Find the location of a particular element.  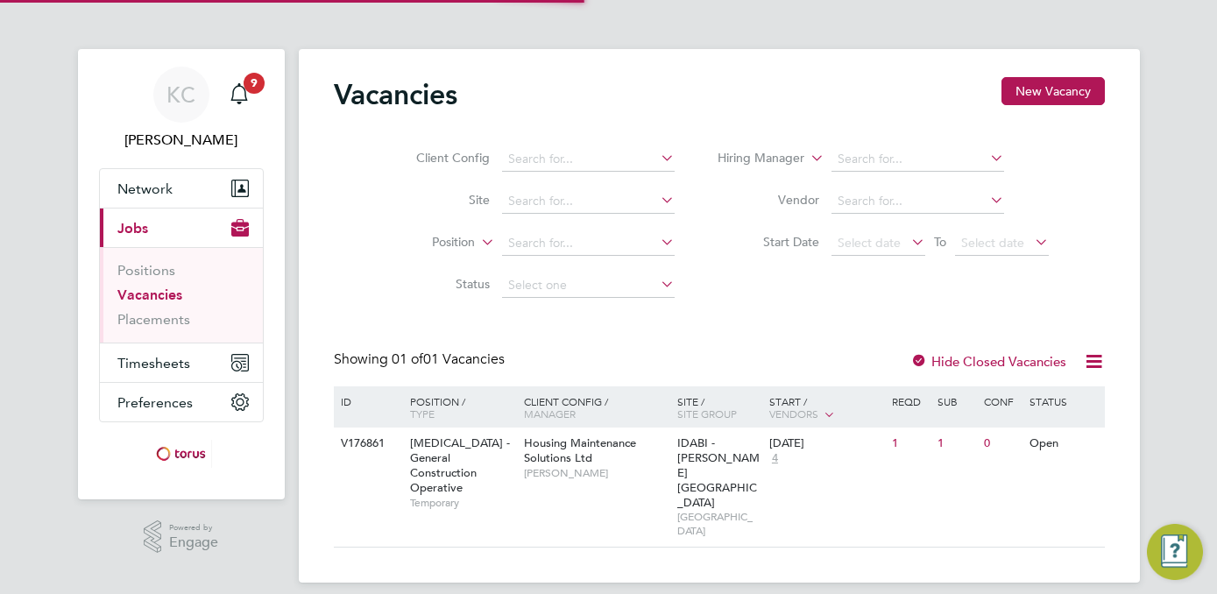

h2: Vacancies is located at coordinates (395, 95).